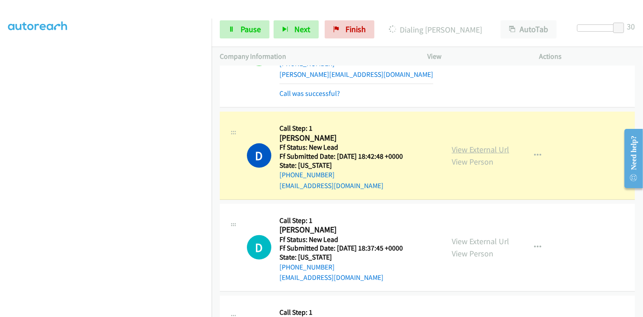 The image size is (643, 317). What do you see at coordinates (245, 29) in the screenshot?
I see `a: Pause` at bounding box center [245, 29].